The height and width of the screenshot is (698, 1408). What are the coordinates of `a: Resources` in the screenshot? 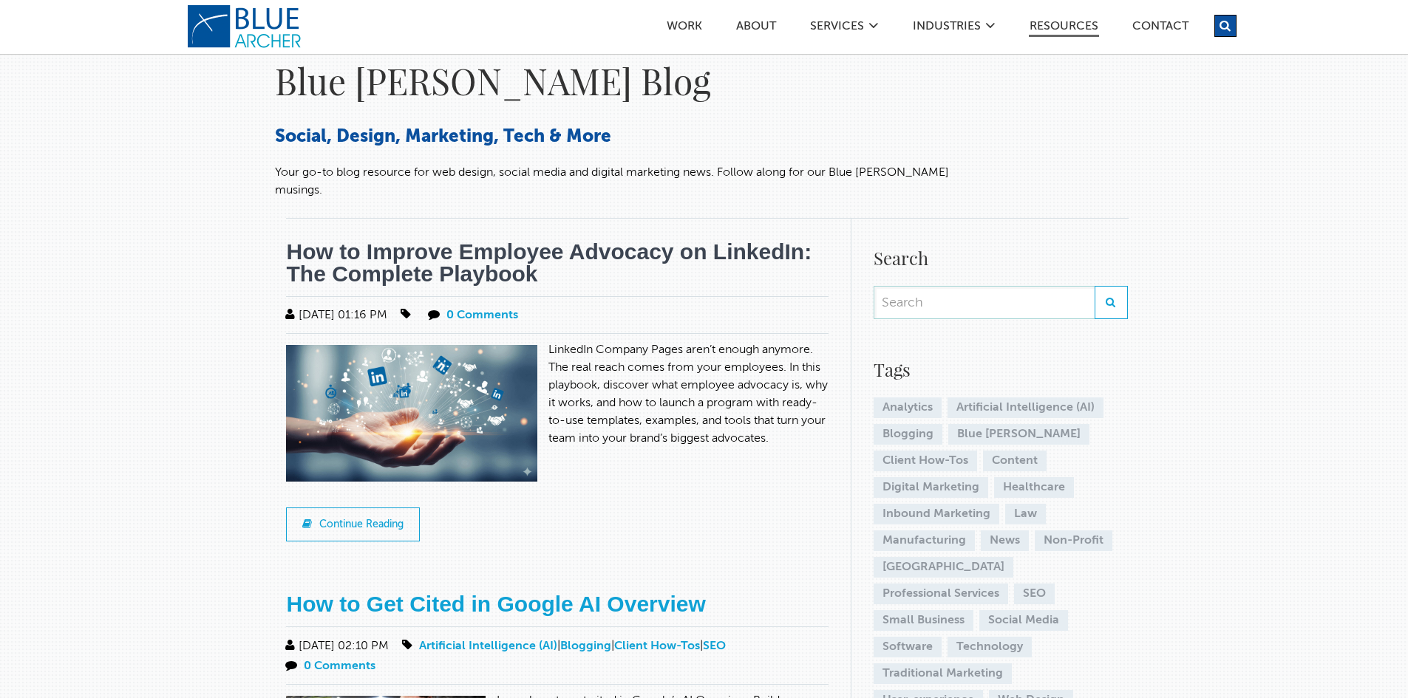 It's located at (1064, 29).